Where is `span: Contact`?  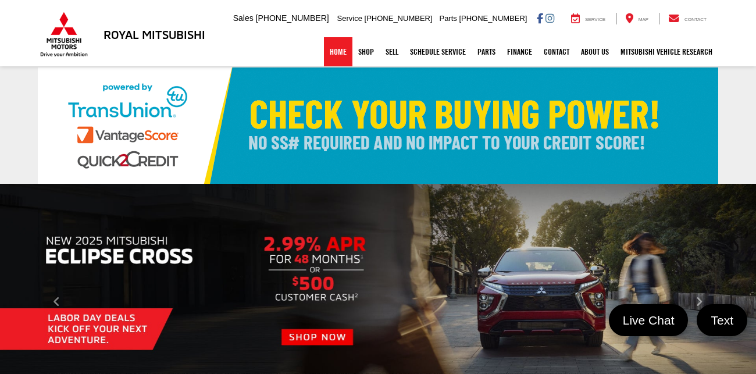
span: Contact is located at coordinates (696, 19).